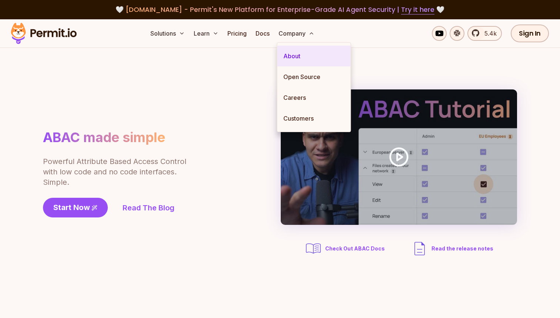 The image size is (560, 318). What do you see at coordinates (115, 172) in the screenshot?
I see `p: Powerful Attribute Based Access Control with low code and no code interfaces. Simple.` at bounding box center [115, 172].